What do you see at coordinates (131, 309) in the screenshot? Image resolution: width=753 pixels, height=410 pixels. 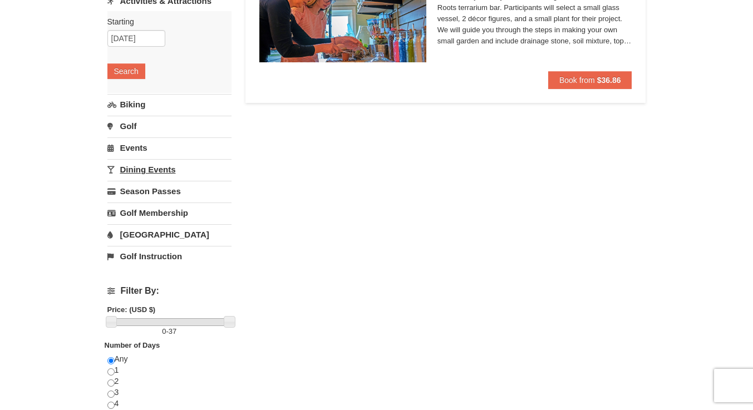 I see `strong: Price: (USD $)` at bounding box center [131, 309].